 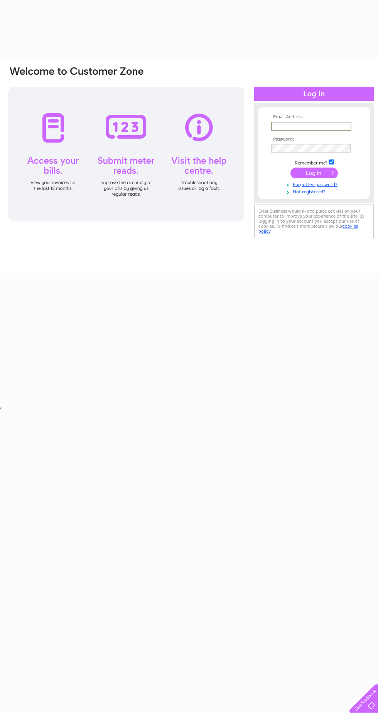 What do you see at coordinates (314, 184) in the screenshot?
I see `a: Forgotten password?` at bounding box center [314, 184].